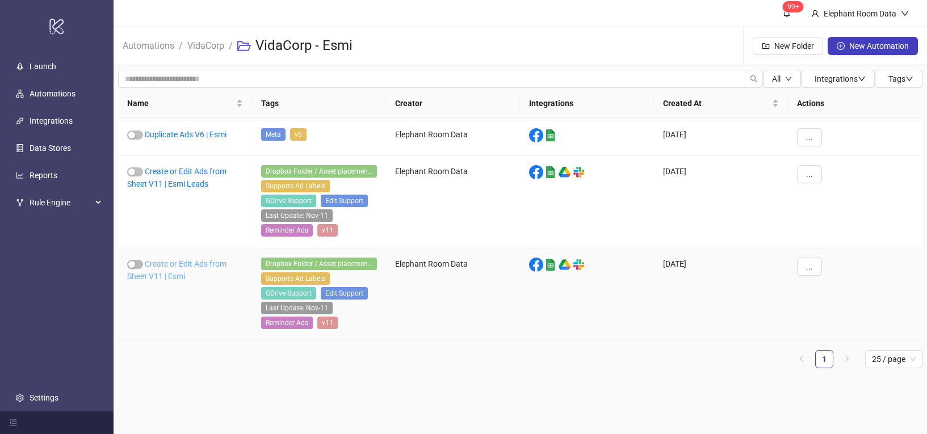  I want to click on a: 1, so click(824, 359).